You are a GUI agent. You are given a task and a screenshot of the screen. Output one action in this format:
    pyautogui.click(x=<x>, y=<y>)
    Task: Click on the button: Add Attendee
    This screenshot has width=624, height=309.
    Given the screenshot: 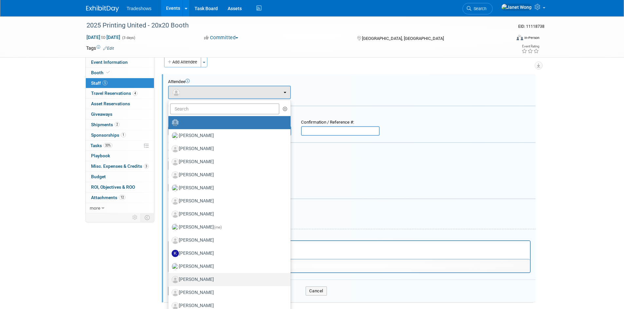 What is the action you would take?
    pyautogui.click(x=182, y=62)
    